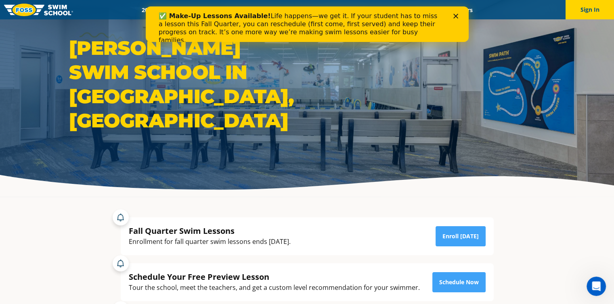 This screenshot has height=304, width=614. What do you see at coordinates (254, 10) in the screenshot?
I see `a: Swim Path® Program` at bounding box center [254, 10].